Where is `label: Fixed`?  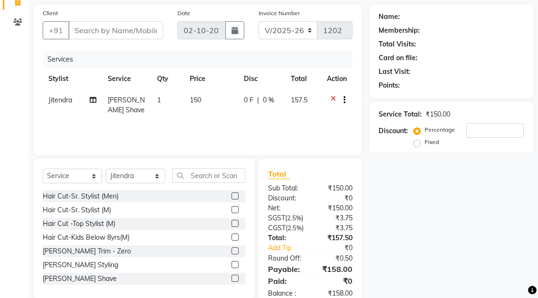 label: Fixed is located at coordinates (432, 142).